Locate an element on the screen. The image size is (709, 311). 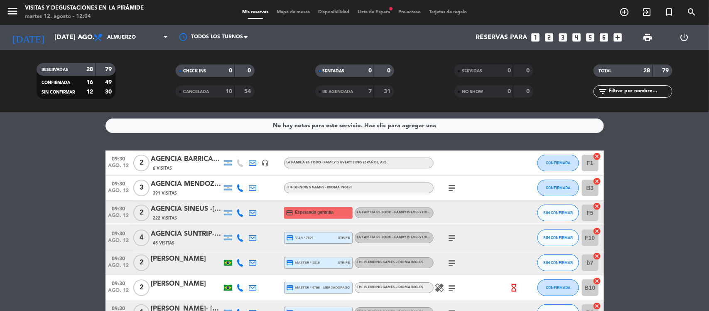
span: 222 Visitas is located at coordinates (165, 218).